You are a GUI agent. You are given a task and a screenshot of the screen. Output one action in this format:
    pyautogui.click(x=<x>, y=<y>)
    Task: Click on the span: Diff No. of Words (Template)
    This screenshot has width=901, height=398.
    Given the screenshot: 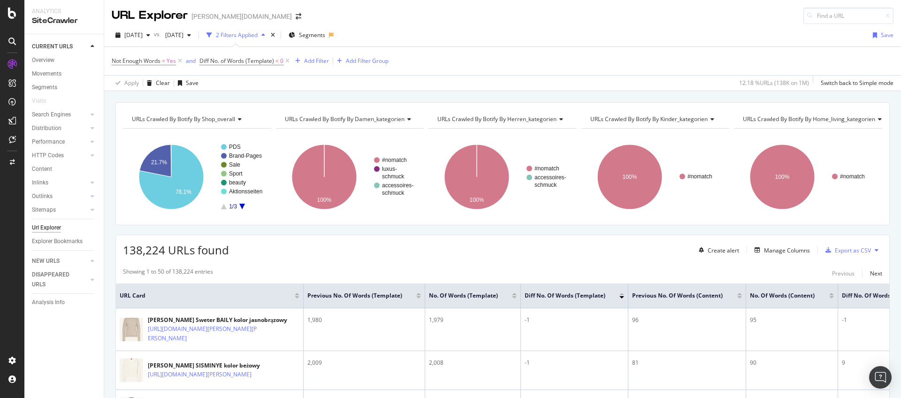 What is the action you would take?
    pyautogui.click(x=237, y=61)
    